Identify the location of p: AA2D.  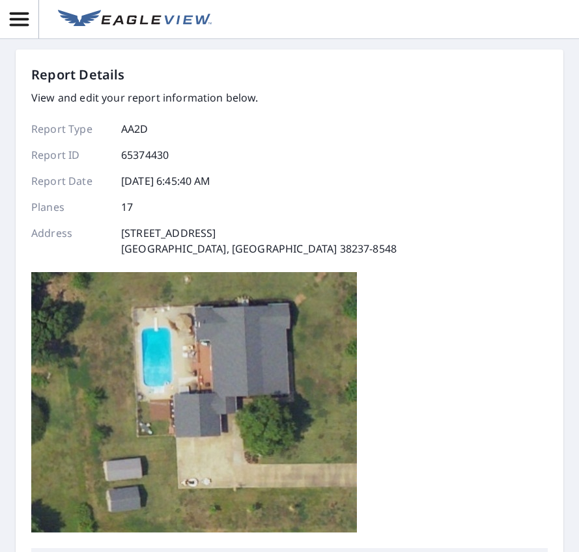
(135, 129).